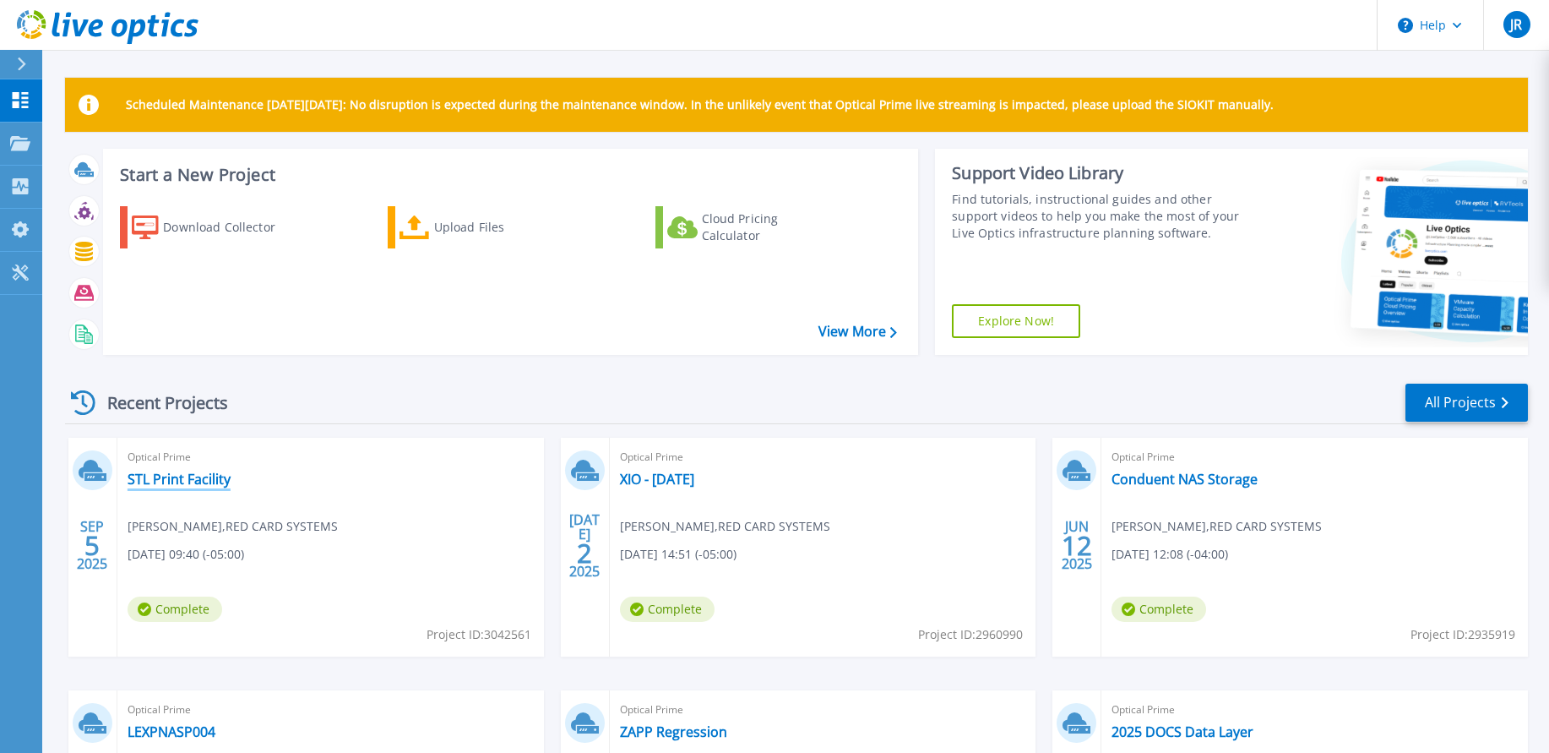  I want to click on a: Conduent NAS Storage, so click(1184, 479).